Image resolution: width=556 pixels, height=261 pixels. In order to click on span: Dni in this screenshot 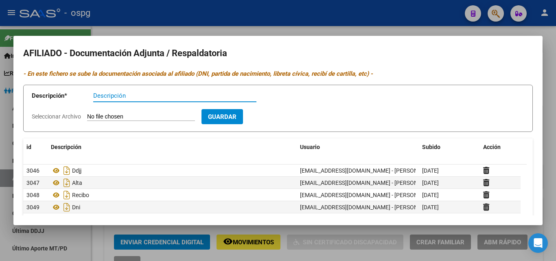, I will do `click(76, 207)`.